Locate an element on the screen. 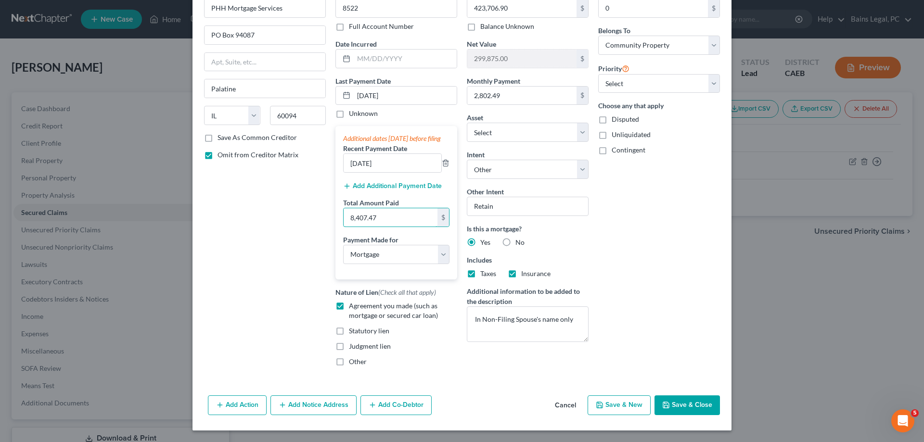  label: Intent is located at coordinates (476, 155).